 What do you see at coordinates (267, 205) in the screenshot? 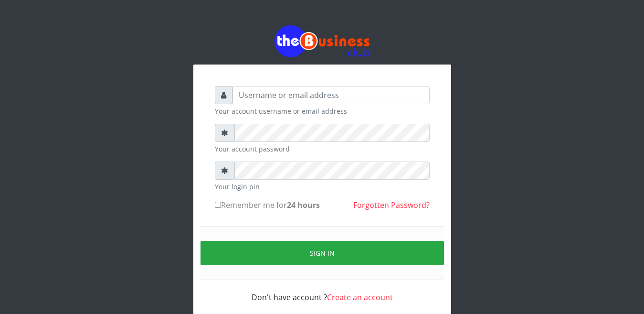
I see `label: Remember me for` at bounding box center [267, 205].